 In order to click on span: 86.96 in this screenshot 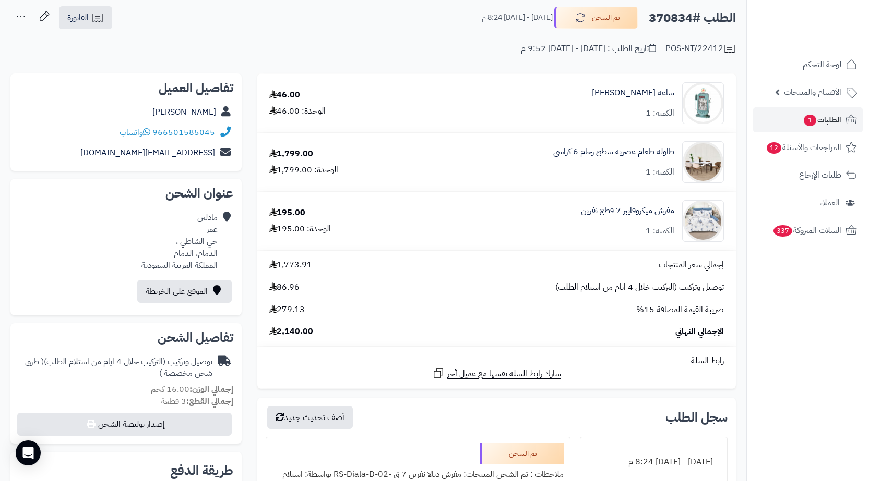, I will do `click(284, 287)`.